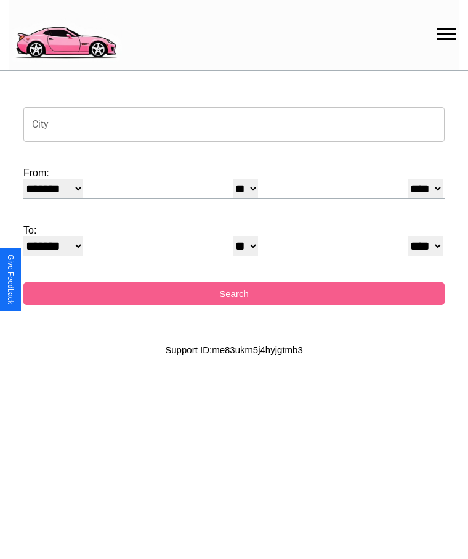  What do you see at coordinates (65, 34) in the screenshot?
I see `img: logo` at bounding box center [65, 34].